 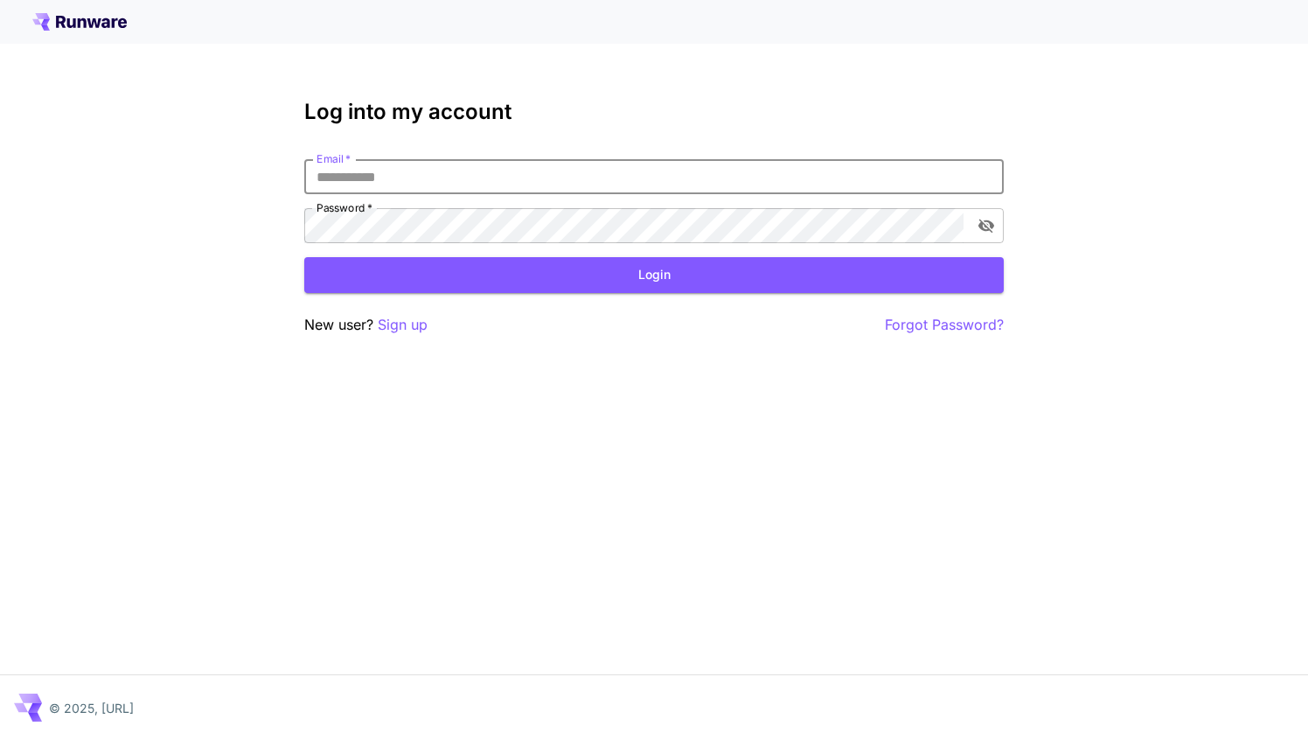 What do you see at coordinates (345, 207) in the screenshot?
I see `label: Password` at bounding box center [345, 207].